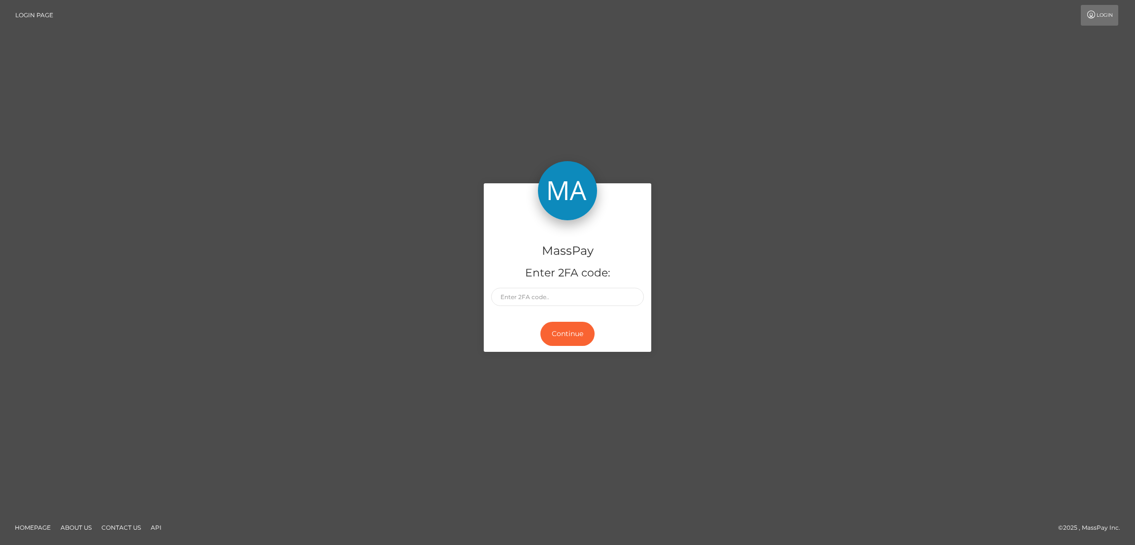 Image resolution: width=1135 pixels, height=545 pixels. I want to click on h4: MassPay, so click(567, 251).